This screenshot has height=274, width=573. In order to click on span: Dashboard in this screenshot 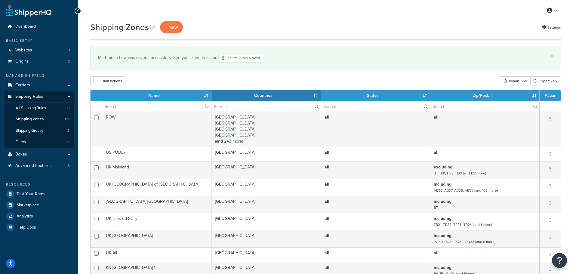, I will do `click(26, 26)`.